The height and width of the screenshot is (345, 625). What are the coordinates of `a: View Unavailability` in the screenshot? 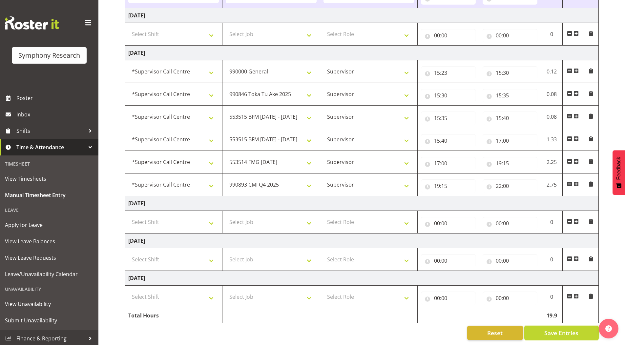 It's located at (49, 304).